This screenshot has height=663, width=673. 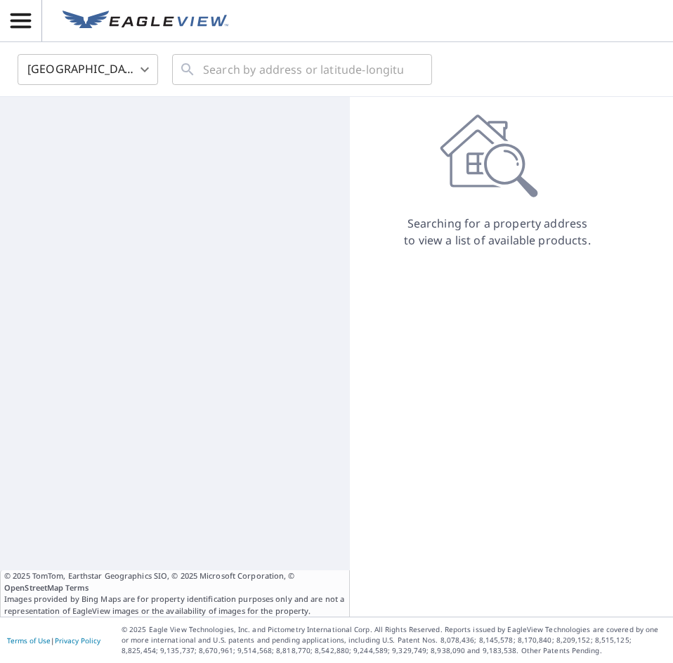 I want to click on p: © 2025 Eagle View Technologies, Inc. and Pictometry International Corp. All Rights Reserved. Repo..., so click(x=393, y=640).